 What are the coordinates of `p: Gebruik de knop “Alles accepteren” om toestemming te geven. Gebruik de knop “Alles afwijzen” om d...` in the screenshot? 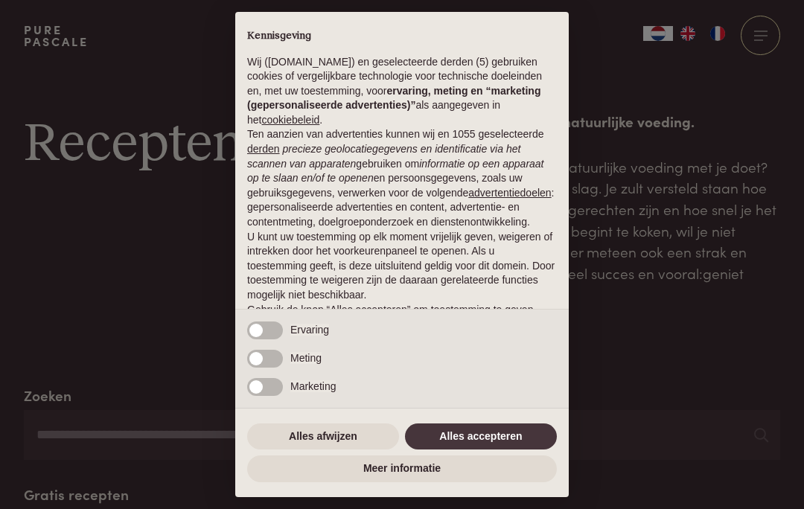 It's located at (402, 325).